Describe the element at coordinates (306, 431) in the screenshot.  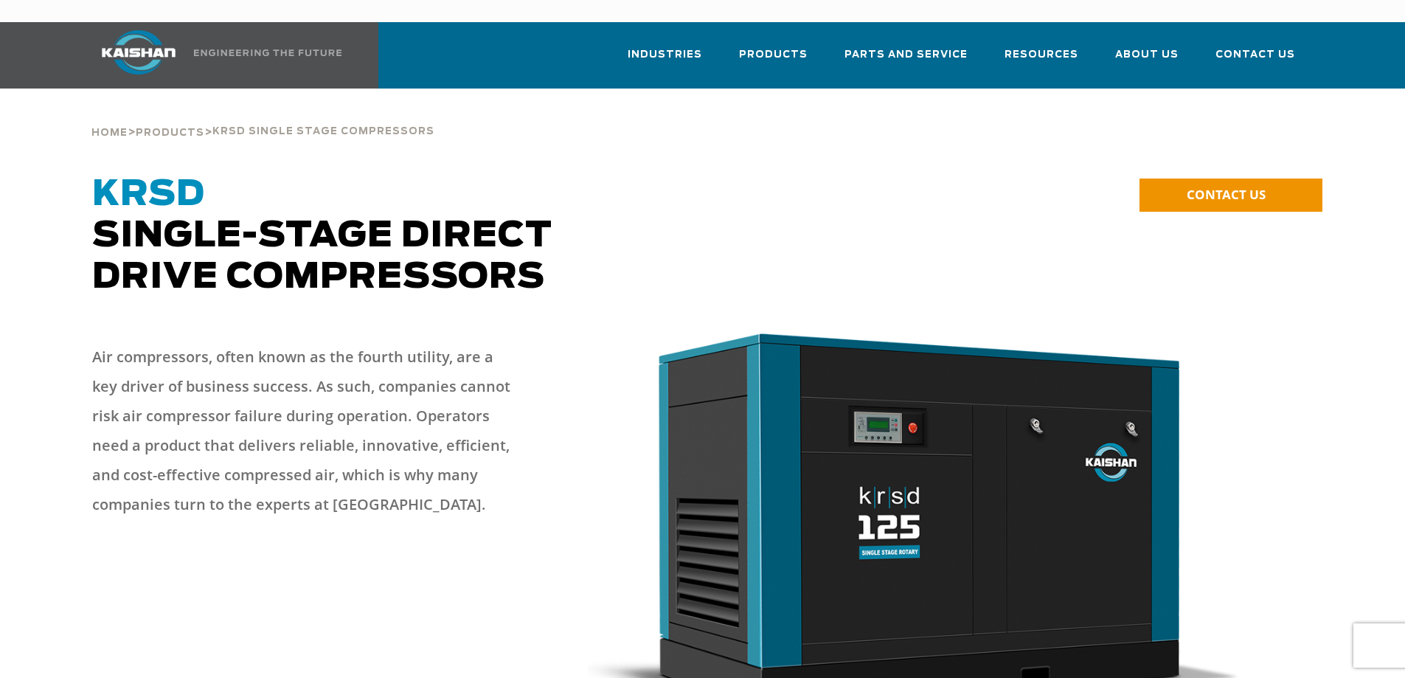
I see `p: Air compressors, often known as the fourth utility, are a key driver of business success. As such...` at that location.